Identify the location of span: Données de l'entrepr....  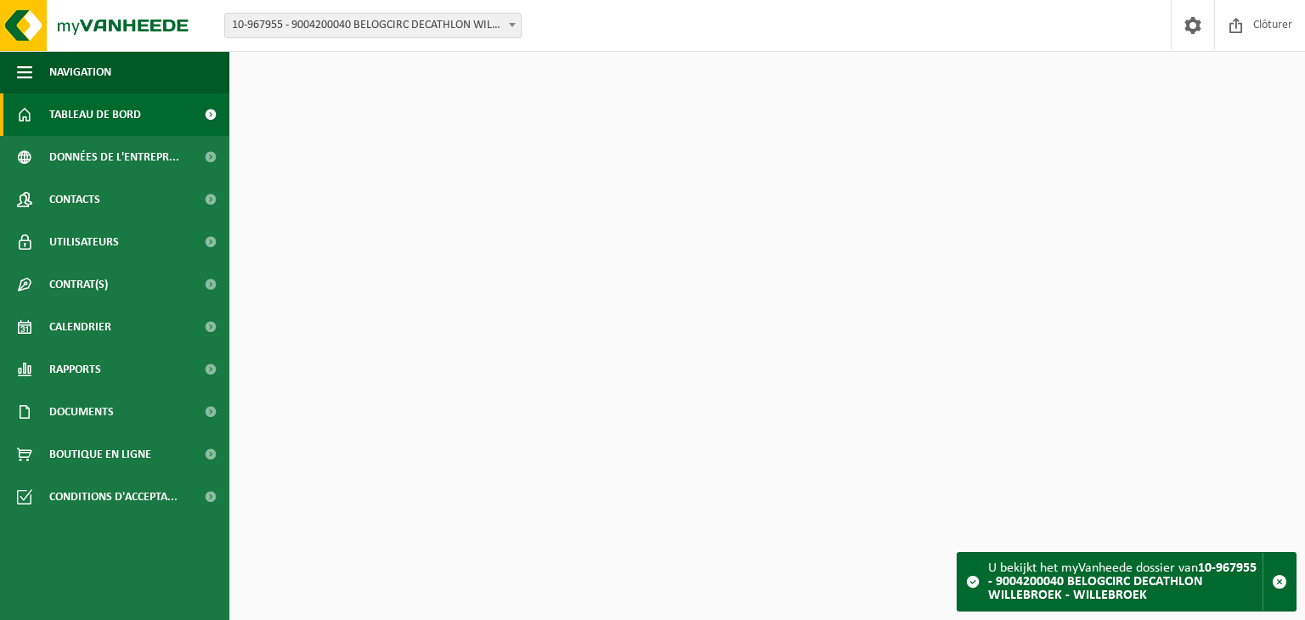
(114, 157).